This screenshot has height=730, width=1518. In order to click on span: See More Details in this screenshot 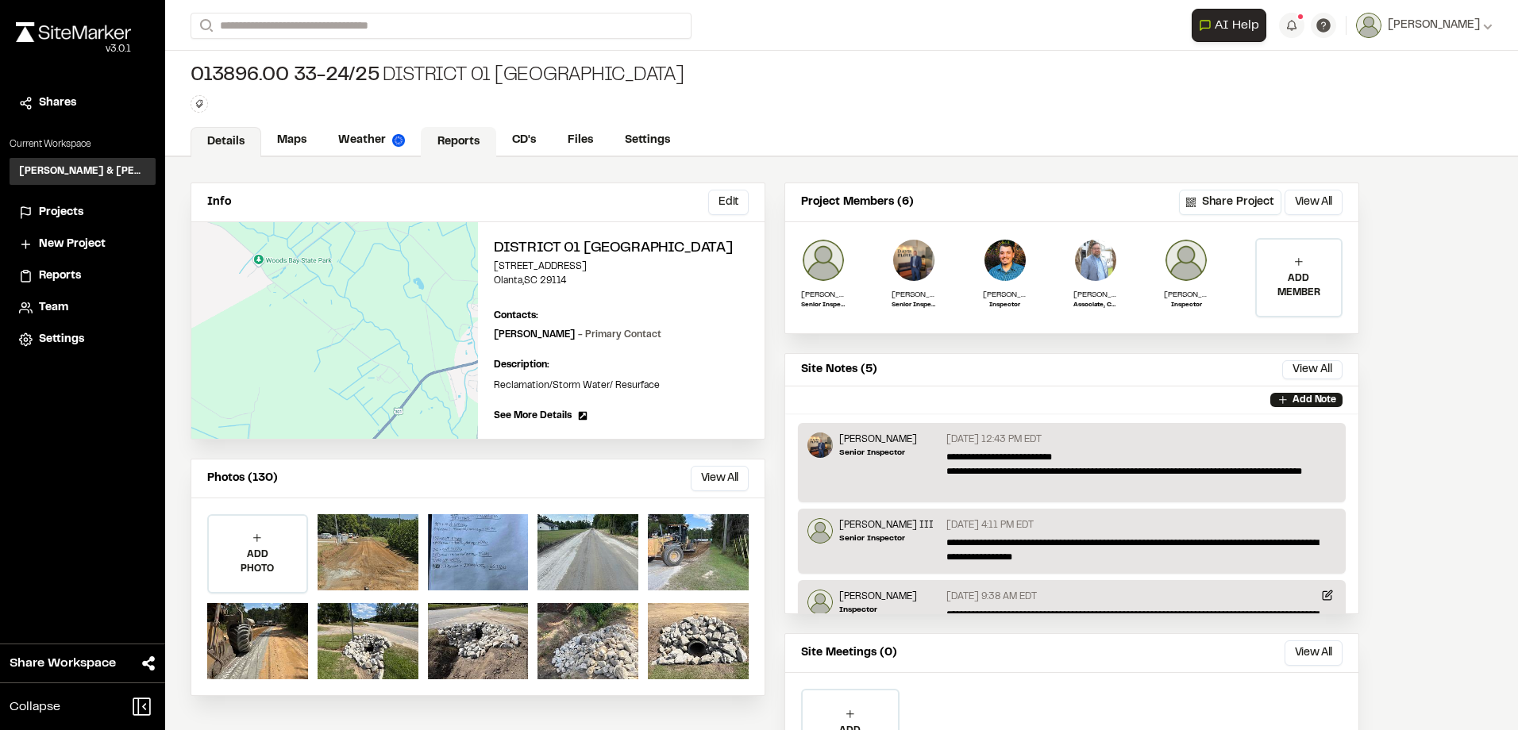, I will do `click(533, 416)`.